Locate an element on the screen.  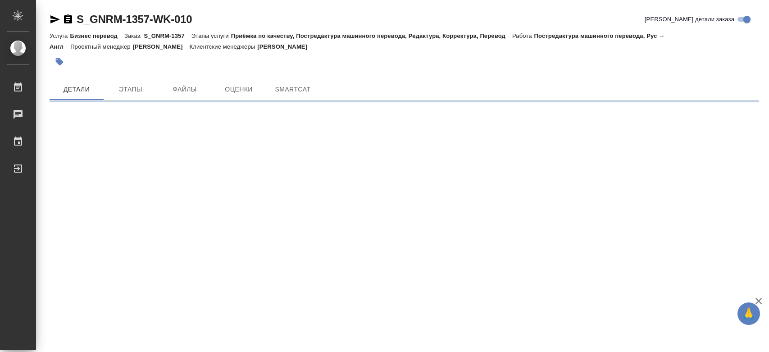
p: Заказ: is located at coordinates (134, 36).